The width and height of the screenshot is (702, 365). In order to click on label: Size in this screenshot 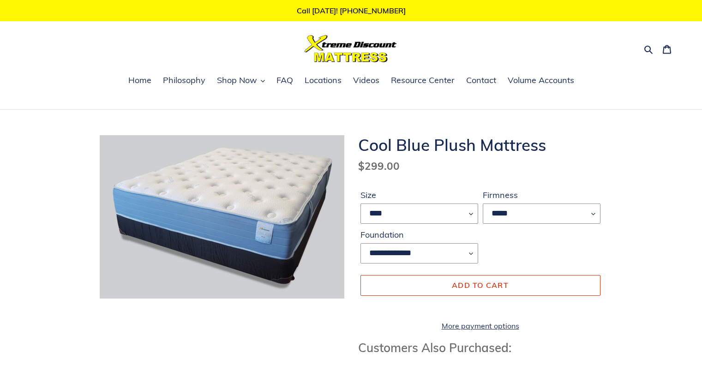, I will do `click(419, 195)`.